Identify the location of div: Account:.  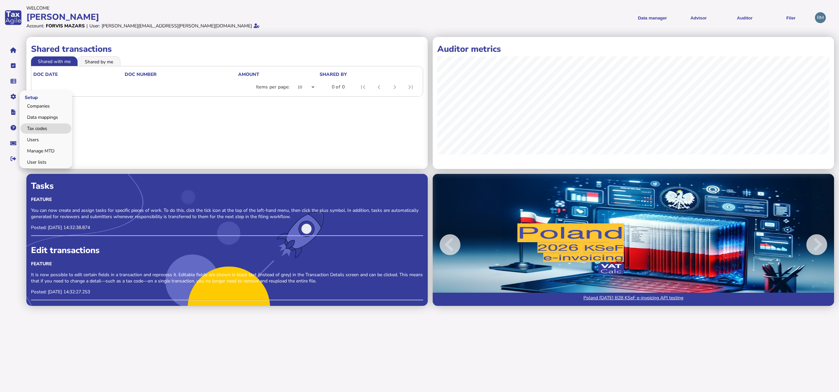
(35, 26).